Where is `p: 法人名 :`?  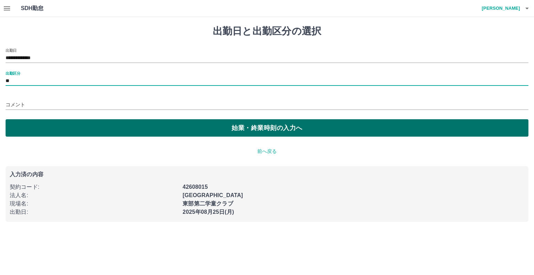
p: 法人名 : is located at coordinates (94, 195).